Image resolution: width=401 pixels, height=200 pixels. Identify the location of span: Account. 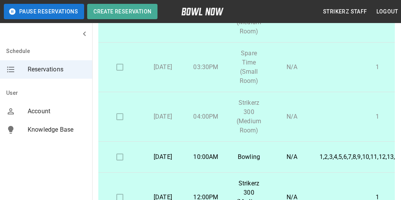
(57, 112).